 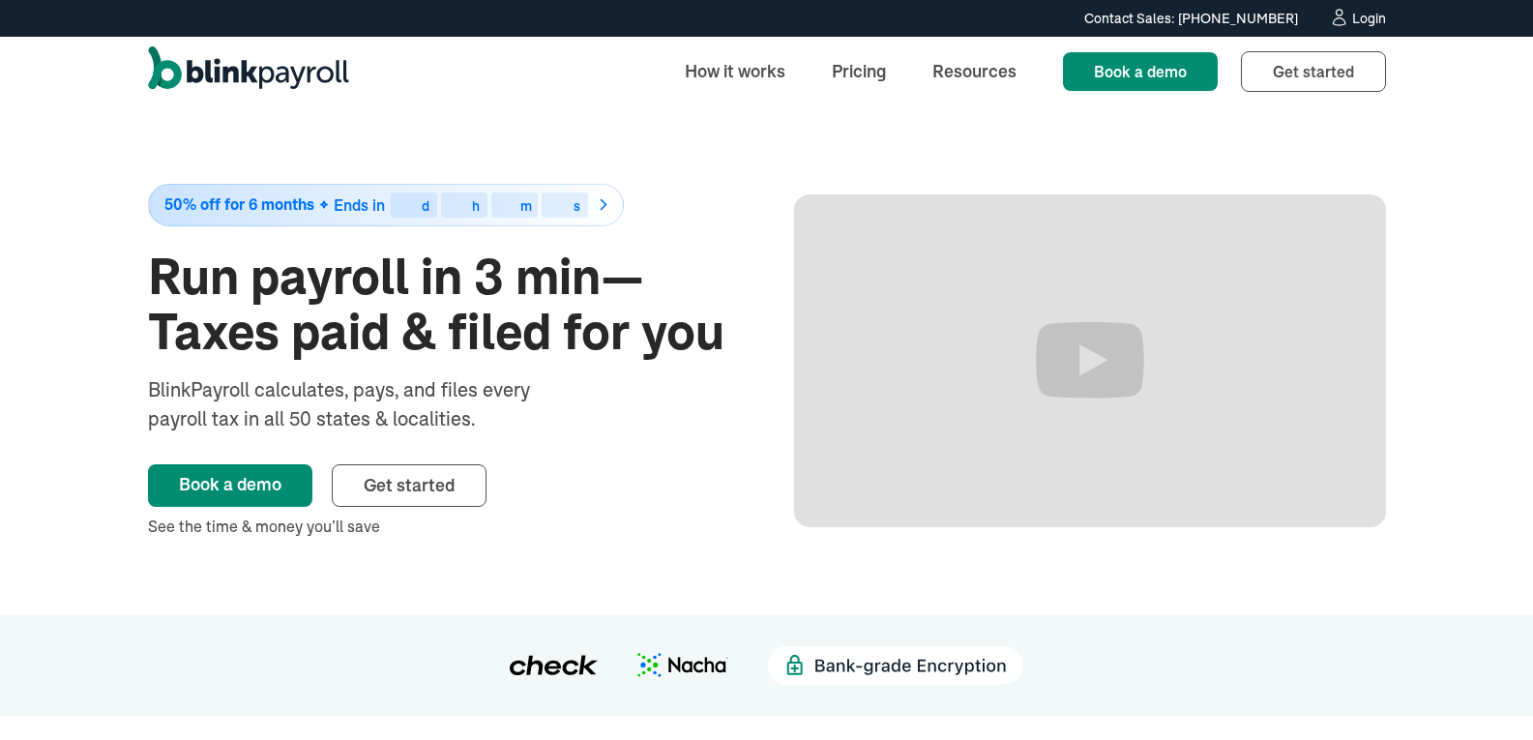 What do you see at coordinates (526, 206) in the screenshot?
I see `div: m` at bounding box center [526, 206].